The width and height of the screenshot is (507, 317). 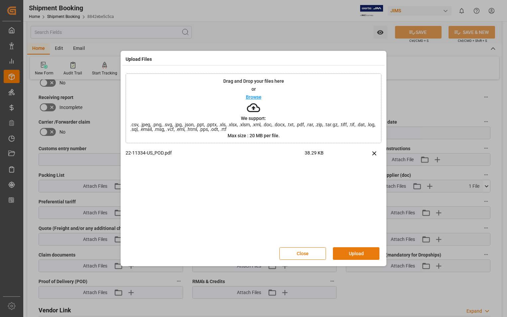 I want to click on div: Drag and Drop your files hereorBrowseWe support:.csv, .jpeg, .png, .svg, .jpg, .json, .ppt, .pptx..., so click(x=253, y=108).